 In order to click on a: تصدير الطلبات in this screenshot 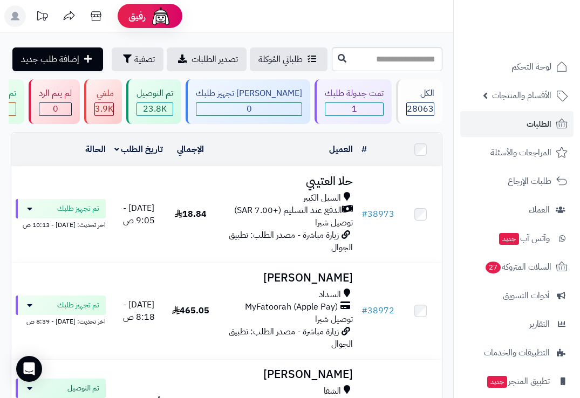, I will do `click(207, 59)`.